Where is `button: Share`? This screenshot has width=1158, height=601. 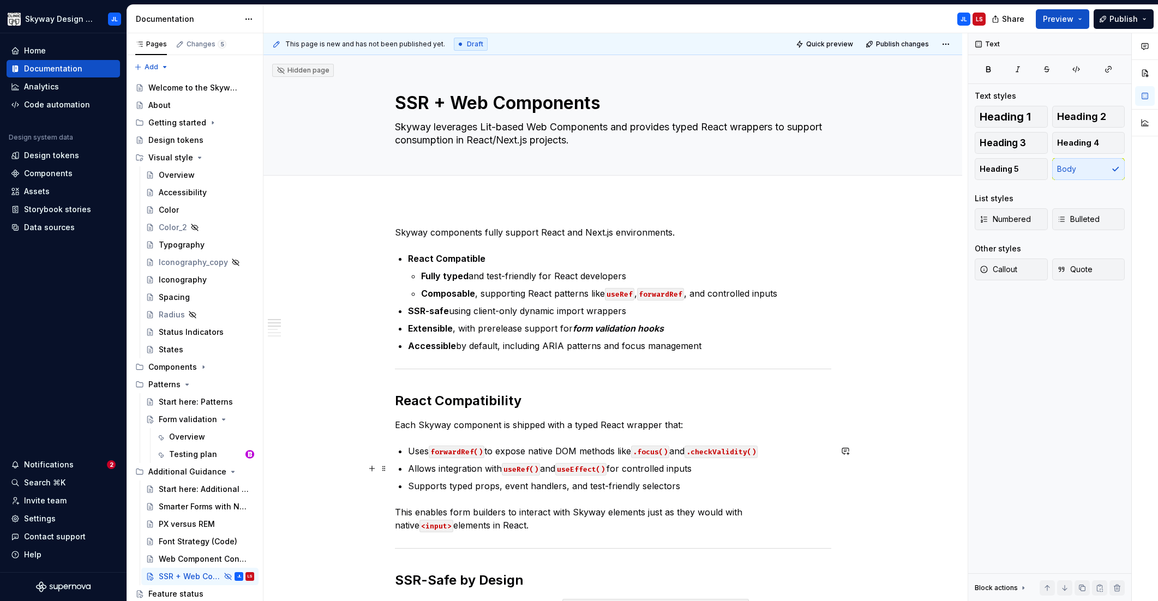
button: Share is located at coordinates (1008, 19).